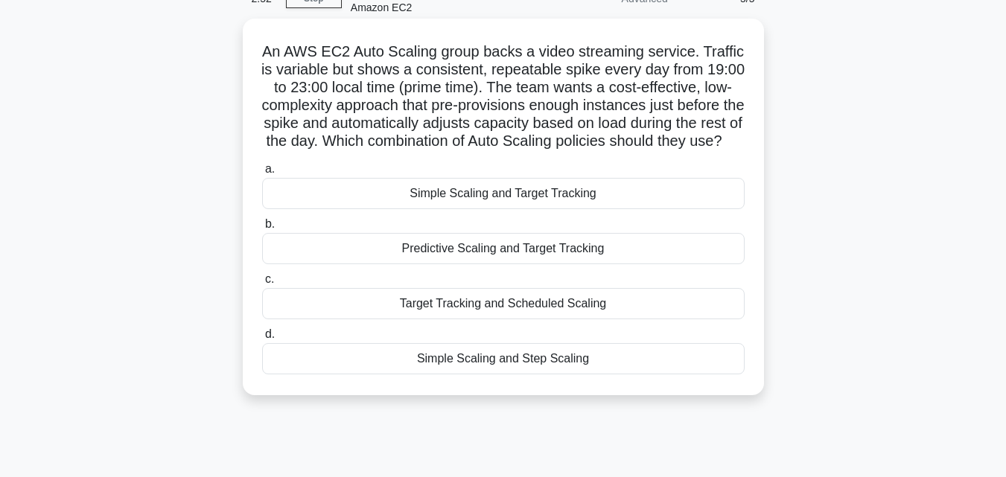  What do you see at coordinates (269, 223) in the screenshot?
I see `span: b.` at bounding box center [269, 223].